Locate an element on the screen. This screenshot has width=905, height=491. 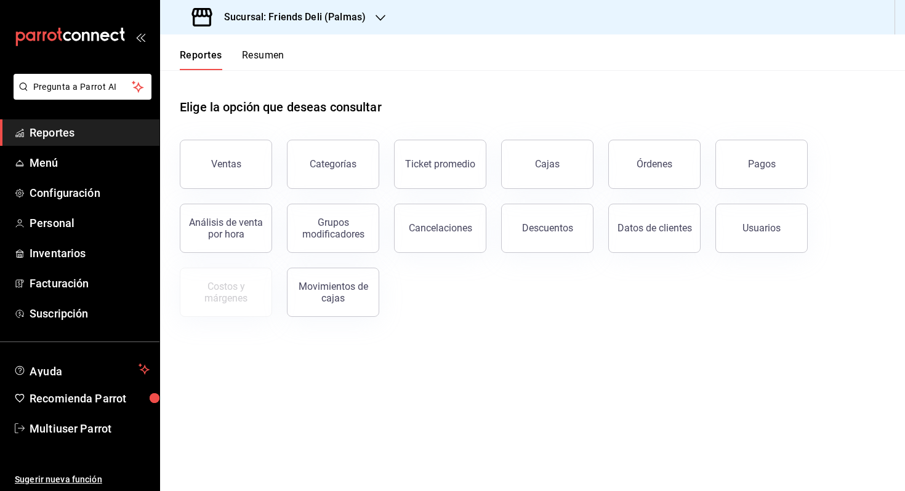
button: Resumen is located at coordinates (263, 60).